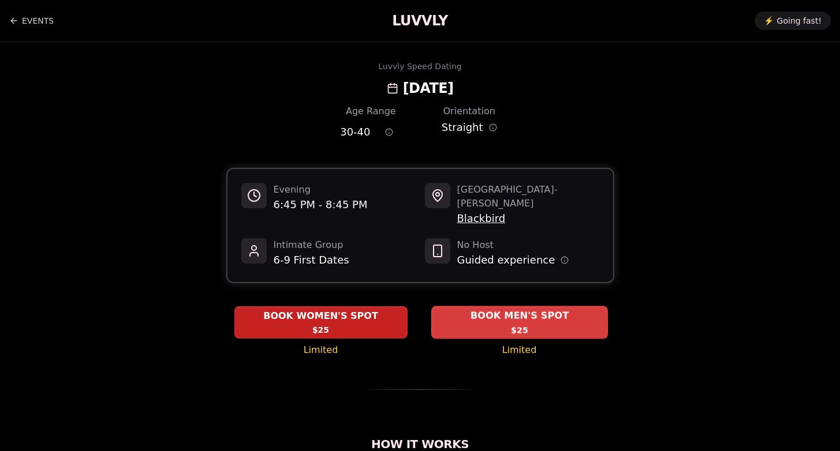 The image size is (840, 451). What do you see at coordinates (420, 21) in the screenshot?
I see `h1: LUVVLY` at bounding box center [420, 21].